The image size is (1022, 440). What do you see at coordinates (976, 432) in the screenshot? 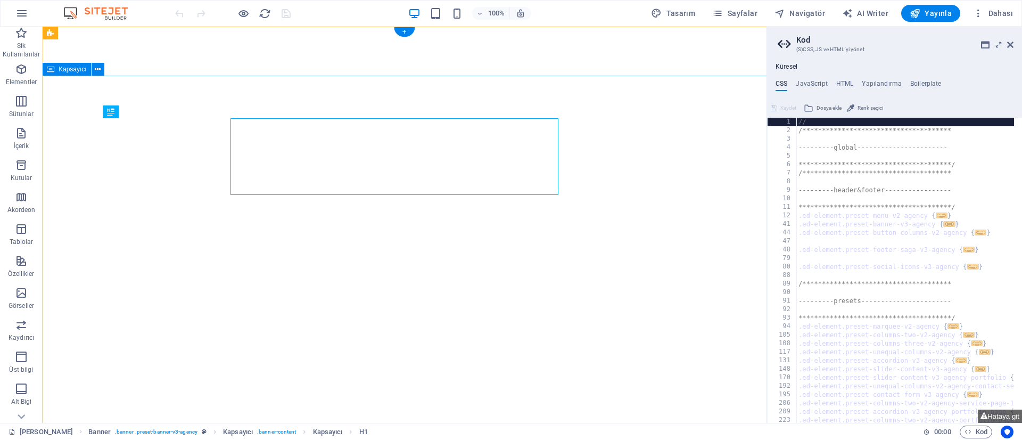
I see `span: Kod` at bounding box center [976, 432].